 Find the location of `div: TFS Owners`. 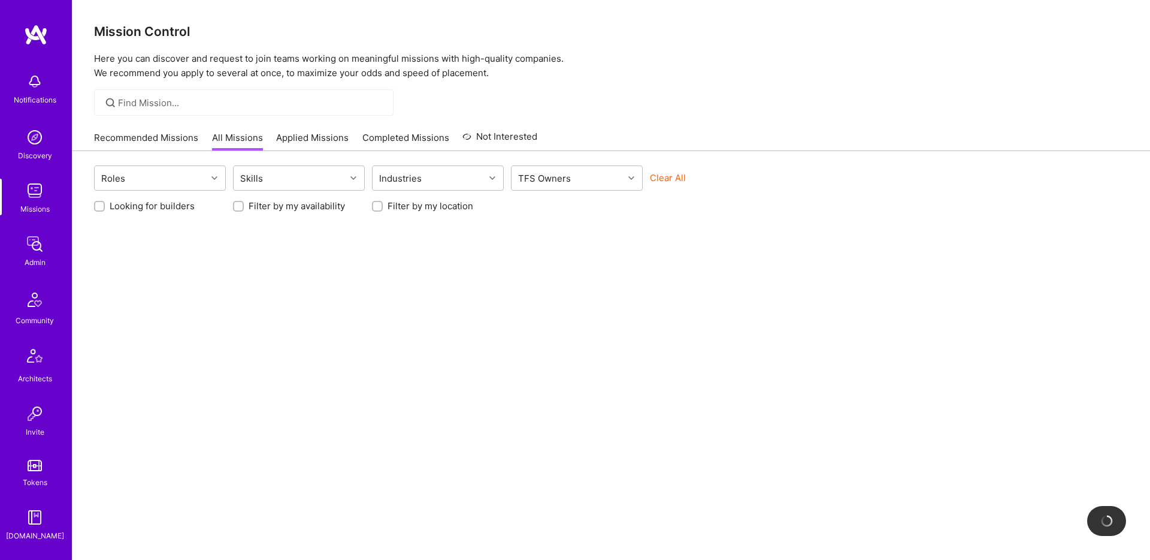

div: TFS Owners is located at coordinates (545, 178).